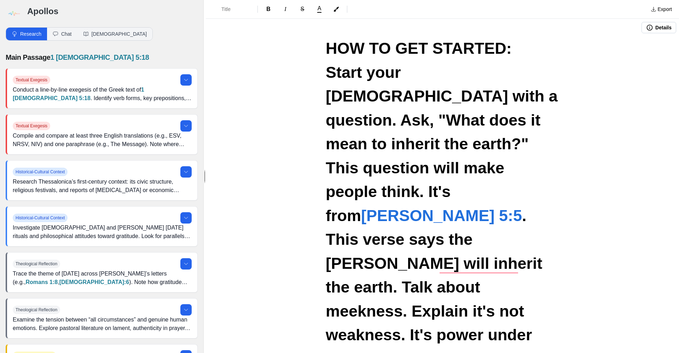 The image size is (679, 353). What do you see at coordinates (285, 9) in the screenshot?
I see `button: Format Italics` at bounding box center [285, 9].